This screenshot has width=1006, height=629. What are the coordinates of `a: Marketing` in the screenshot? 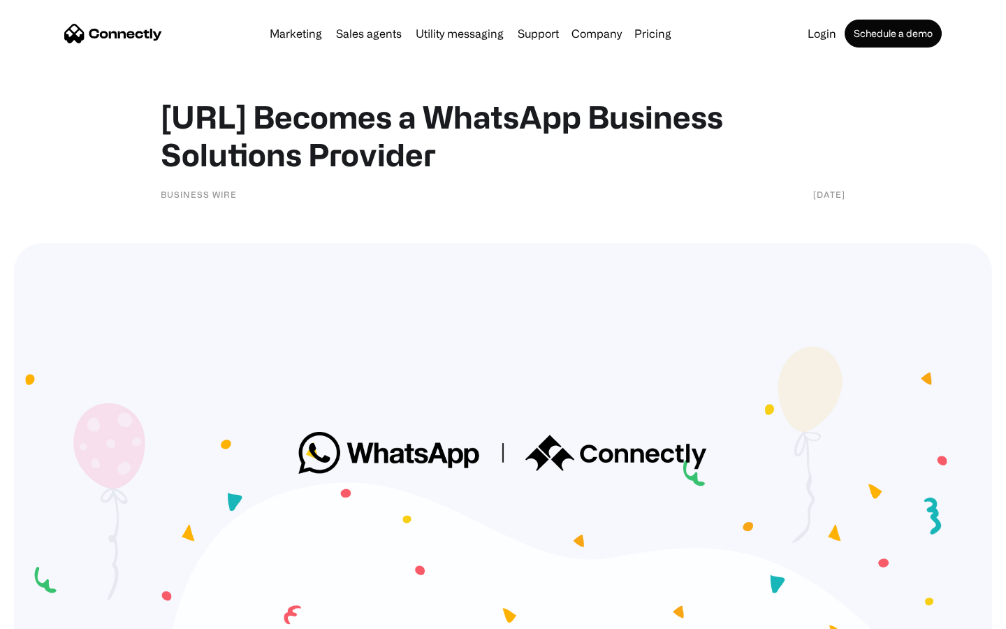 It's located at (296, 34).